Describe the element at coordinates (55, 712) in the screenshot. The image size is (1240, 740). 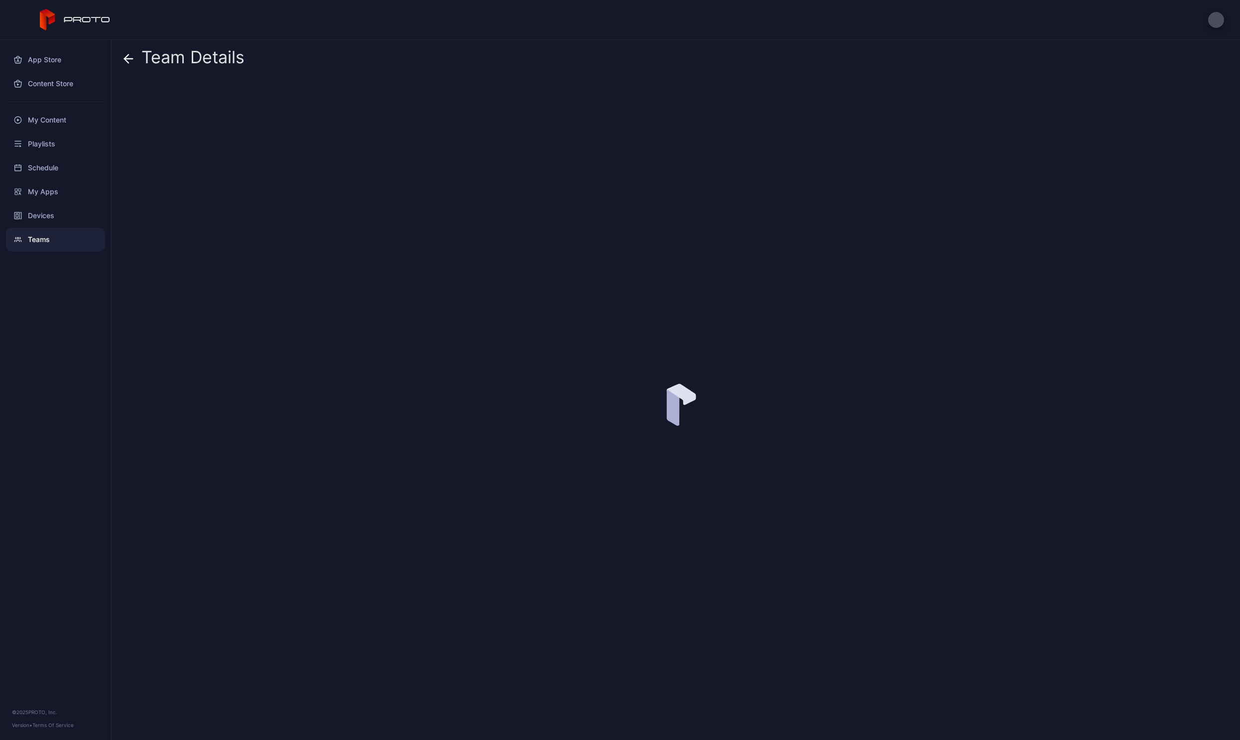
I see `div: © 2025 PROTO, Inc.` at that location.